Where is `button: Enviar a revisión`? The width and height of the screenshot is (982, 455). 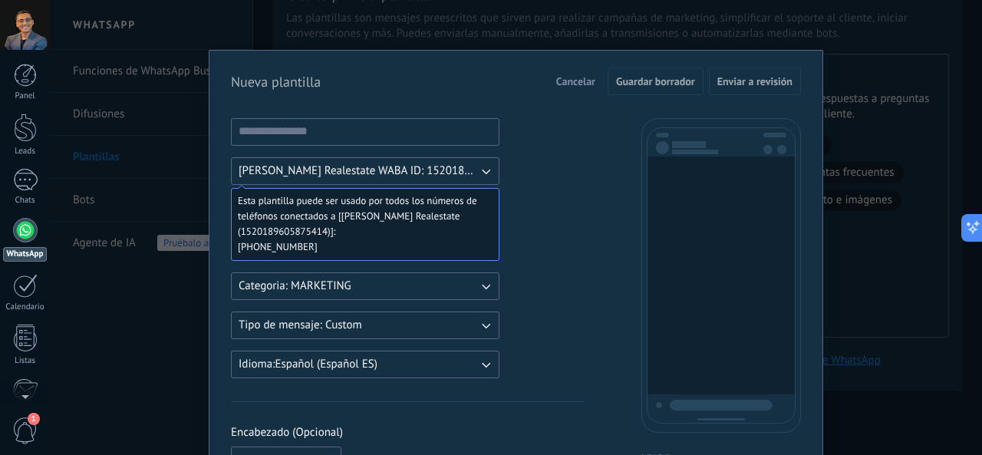 button: Enviar a revisión is located at coordinates (755, 81).